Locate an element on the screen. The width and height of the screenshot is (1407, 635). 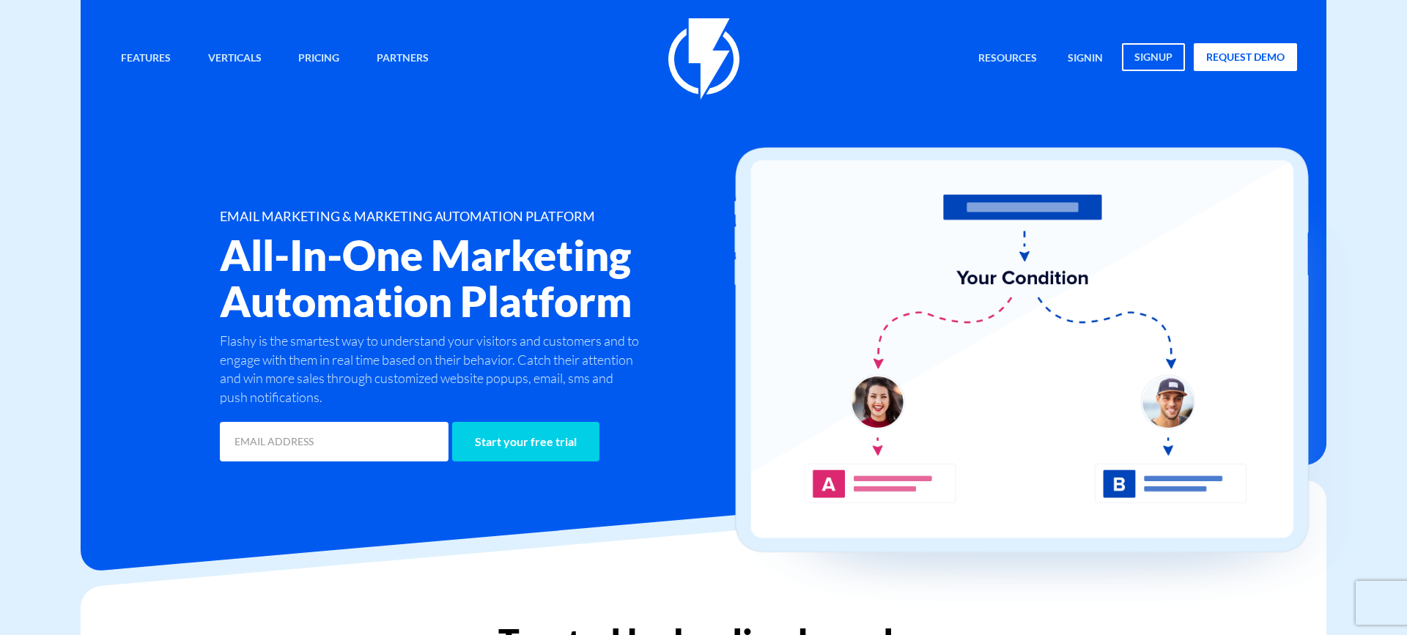
a: signup is located at coordinates (1153, 57).